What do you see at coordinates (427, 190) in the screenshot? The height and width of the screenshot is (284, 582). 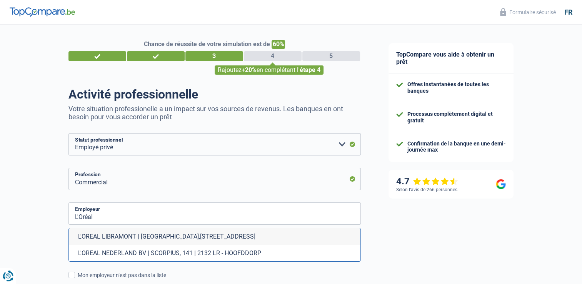 I see `div: Selon l’avis de 266 personnes` at bounding box center [427, 190].